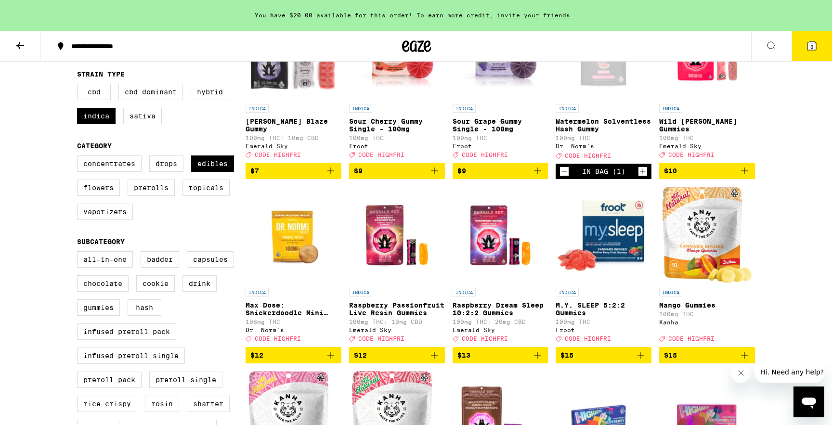  I want to click on img: Dr. Norm's - Max Dose: Snickerdoodle Mini Cookie - Indica, so click(293, 235).